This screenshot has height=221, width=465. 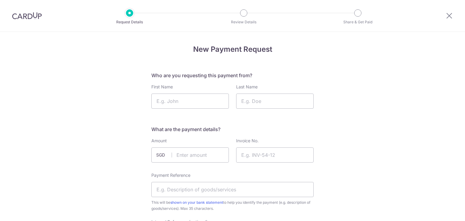 What do you see at coordinates (190, 101) in the screenshot?
I see `input: E.g. John` at bounding box center [190, 101].